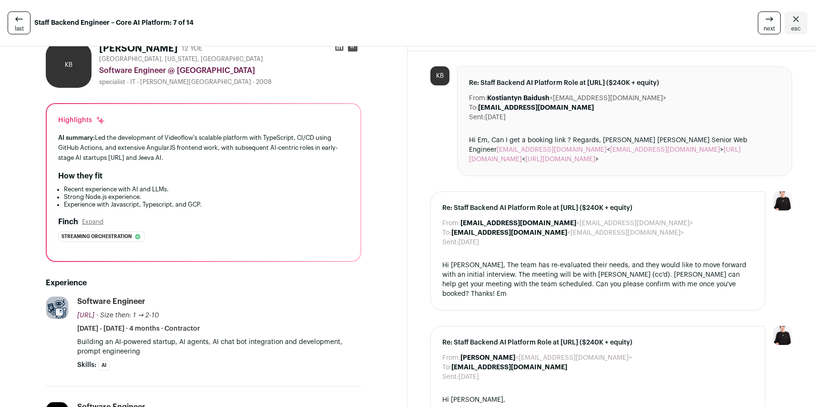 The image size is (815, 407). What do you see at coordinates (204, 147) in the screenshot?
I see `div: Led the development of Videoflow's scalable platform with TypeScript, CI/CD using GitHub Actions,...` at bounding box center [204, 147].